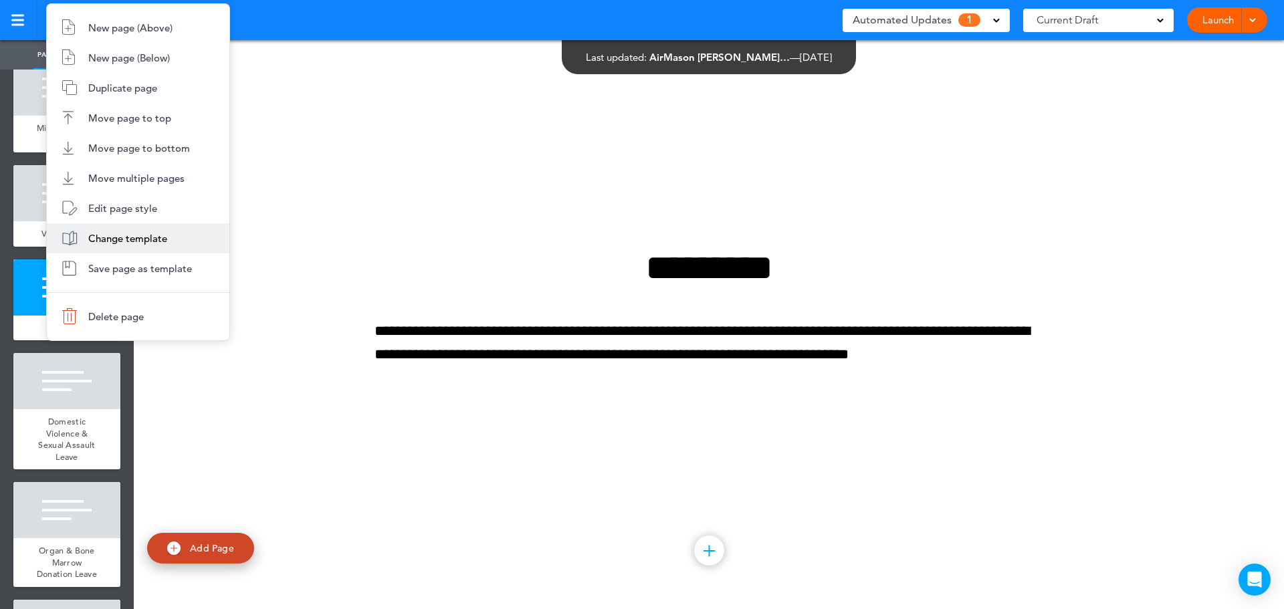  I want to click on span: Move multiple pages, so click(136, 178).